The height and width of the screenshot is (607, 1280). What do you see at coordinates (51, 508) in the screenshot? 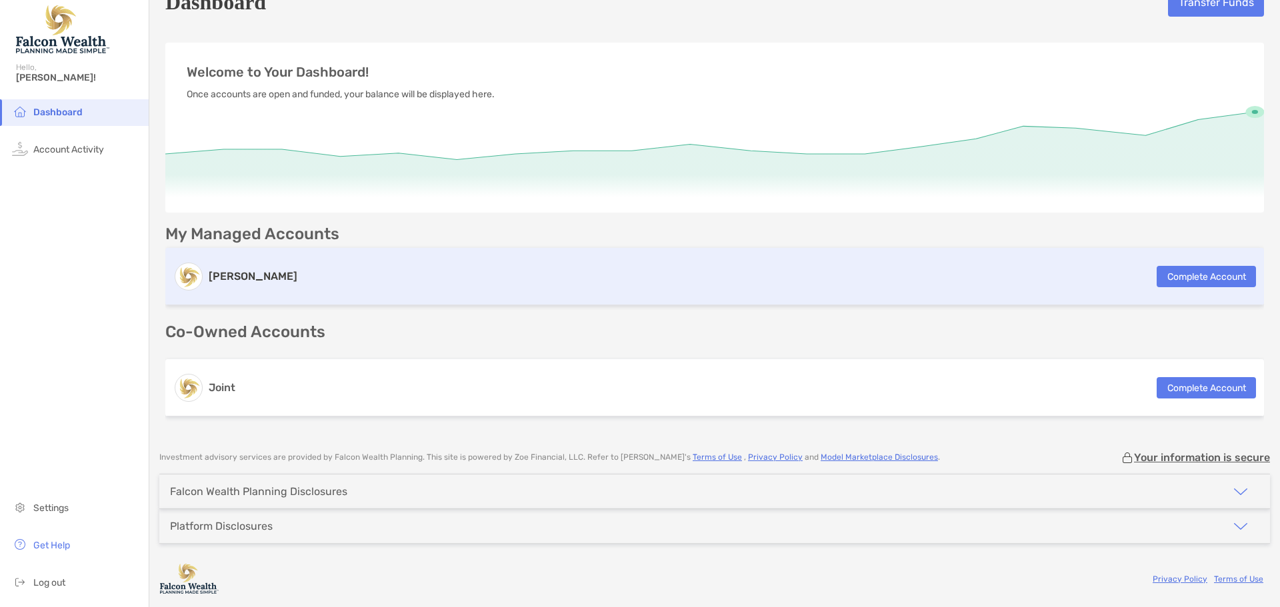
I see `span: Settings` at bounding box center [51, 508].